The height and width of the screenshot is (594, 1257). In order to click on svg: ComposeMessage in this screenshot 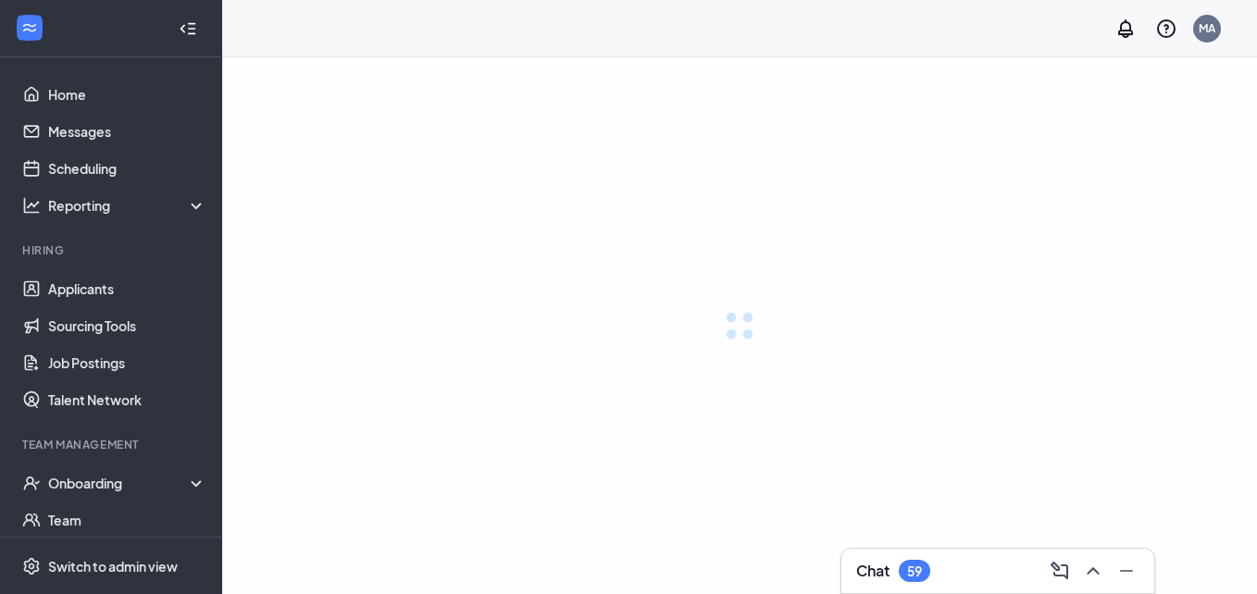, I will do `click(1060, 571)`.